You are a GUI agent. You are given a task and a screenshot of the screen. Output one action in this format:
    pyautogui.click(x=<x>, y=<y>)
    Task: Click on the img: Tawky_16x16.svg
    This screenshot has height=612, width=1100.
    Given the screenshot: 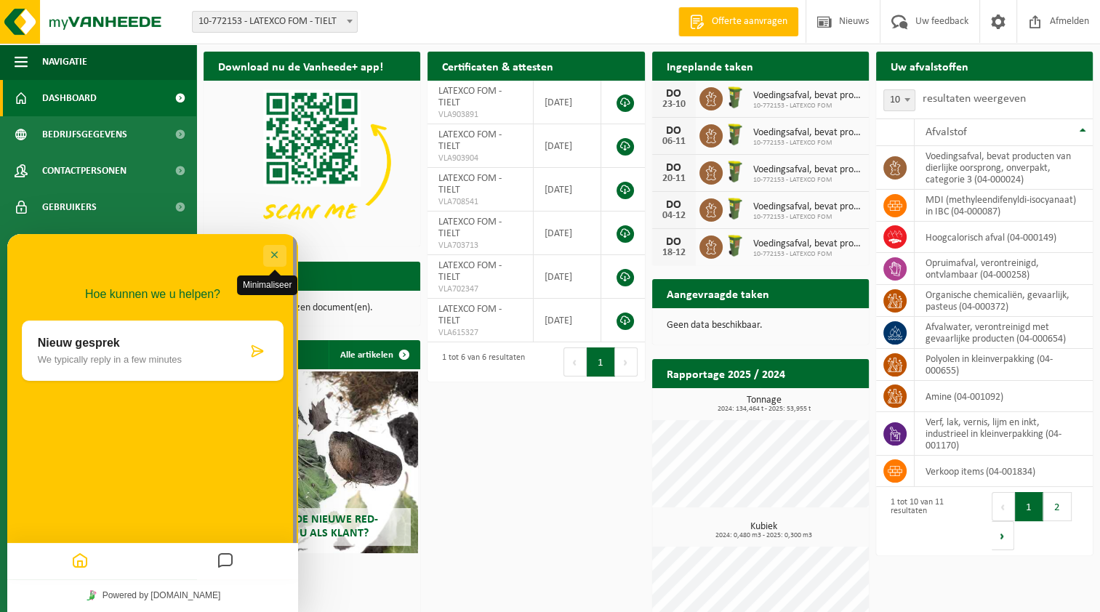 What is the action you would take?
    pyautogui.click(x=84, y=361)
    